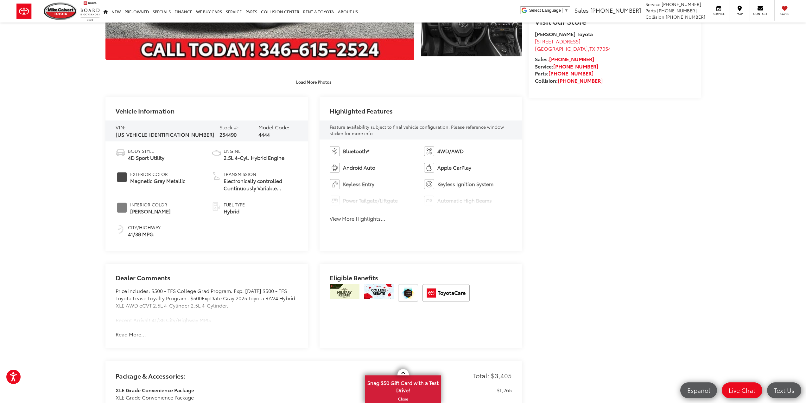  I want to click on span: Snag $50 Gift Card with a Test Drive!, so click(403, 385).